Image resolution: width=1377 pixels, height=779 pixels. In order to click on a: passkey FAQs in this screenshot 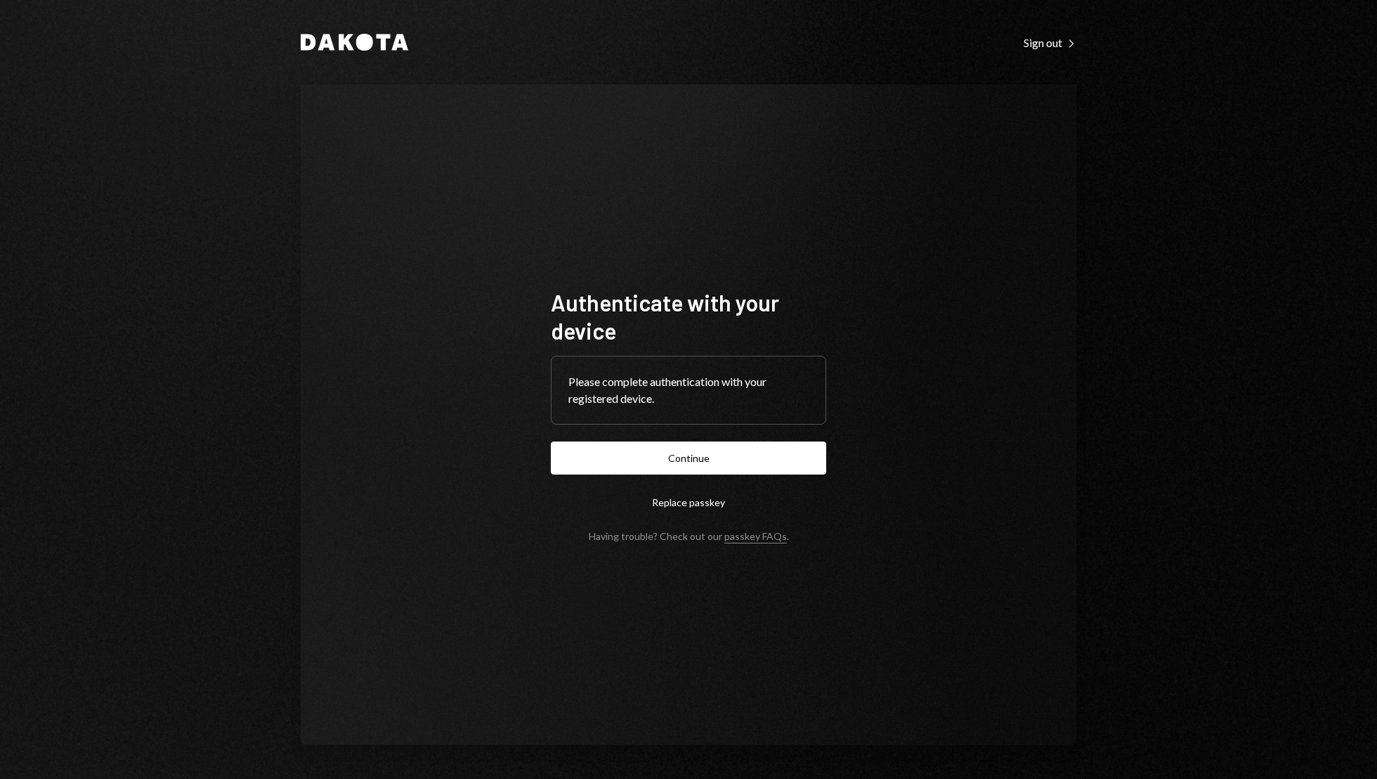, I will do `click(755, 536)`.